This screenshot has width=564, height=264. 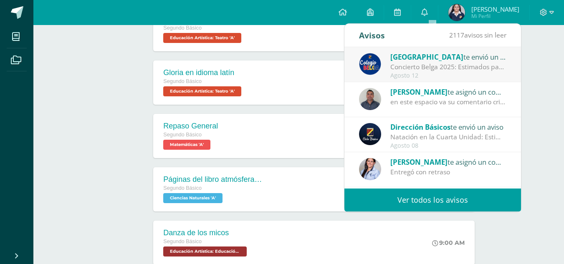 I want to click on div: te asignó un comentario en 'Comentario Critico sobre reflexión realizada en clase' para 'Cultura ..., so click(x=448, y=92).